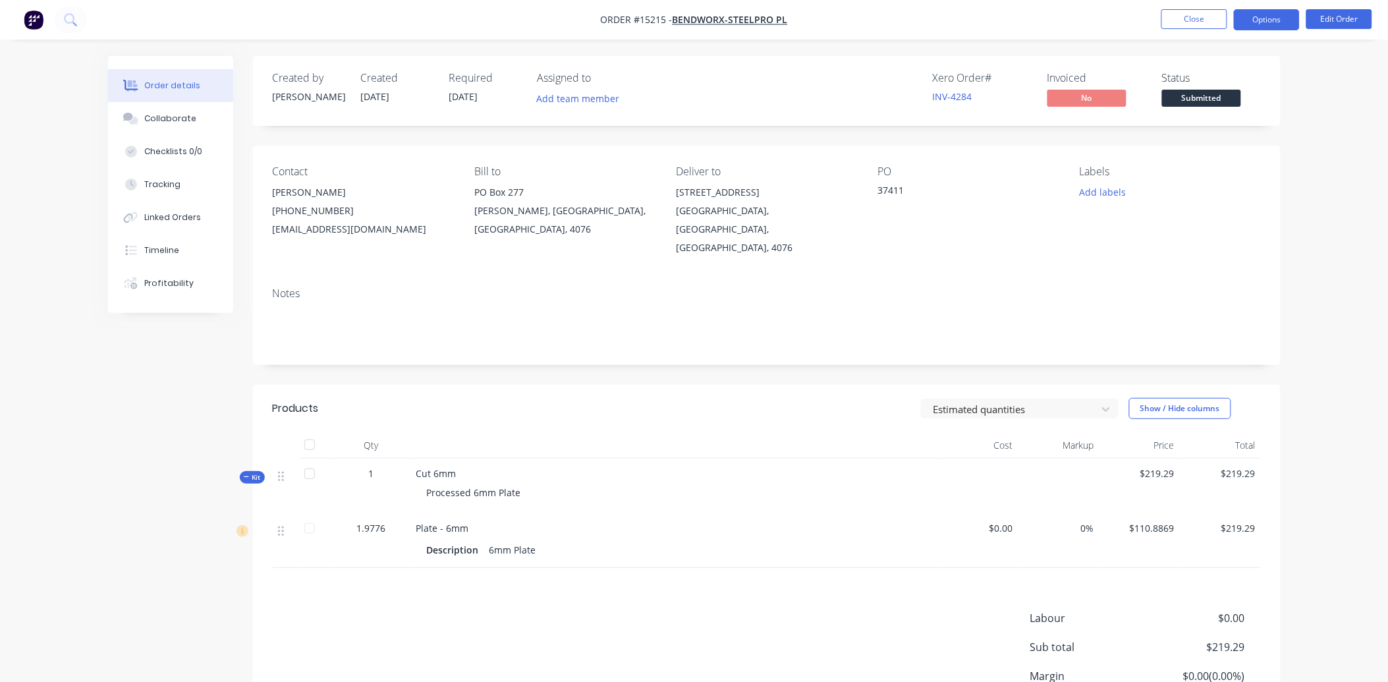  Describe the element at coordinates (968, 171) in the screenshot. I see `div: PO` at that location.